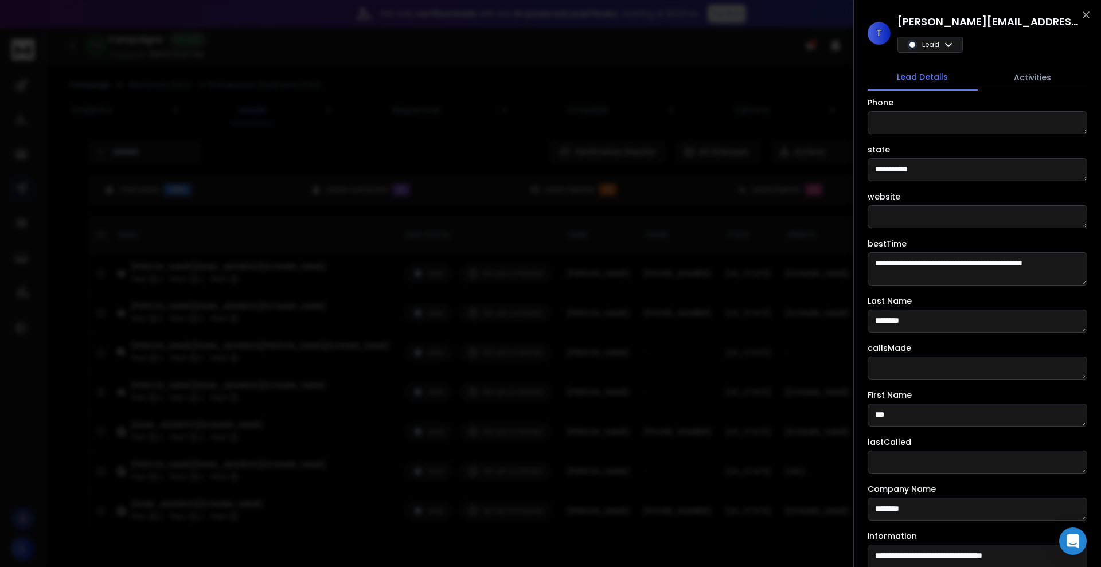 This screenshot has height=567, width=1101. Describe the element at coordinates (889, 442) in the screenshot. I see `label: lastCalled` at that location.